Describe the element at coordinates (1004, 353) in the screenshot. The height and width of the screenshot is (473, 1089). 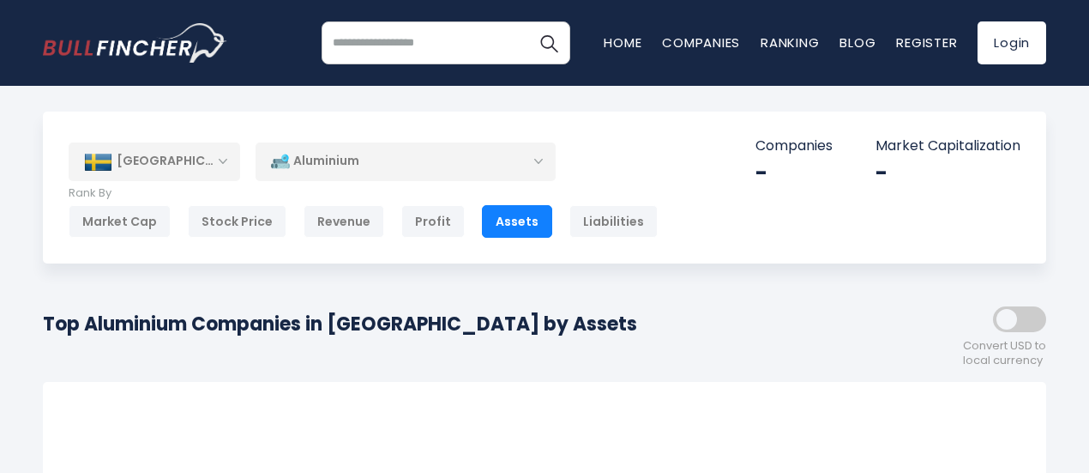
I see `span: Convert USD to local currency` at that location.